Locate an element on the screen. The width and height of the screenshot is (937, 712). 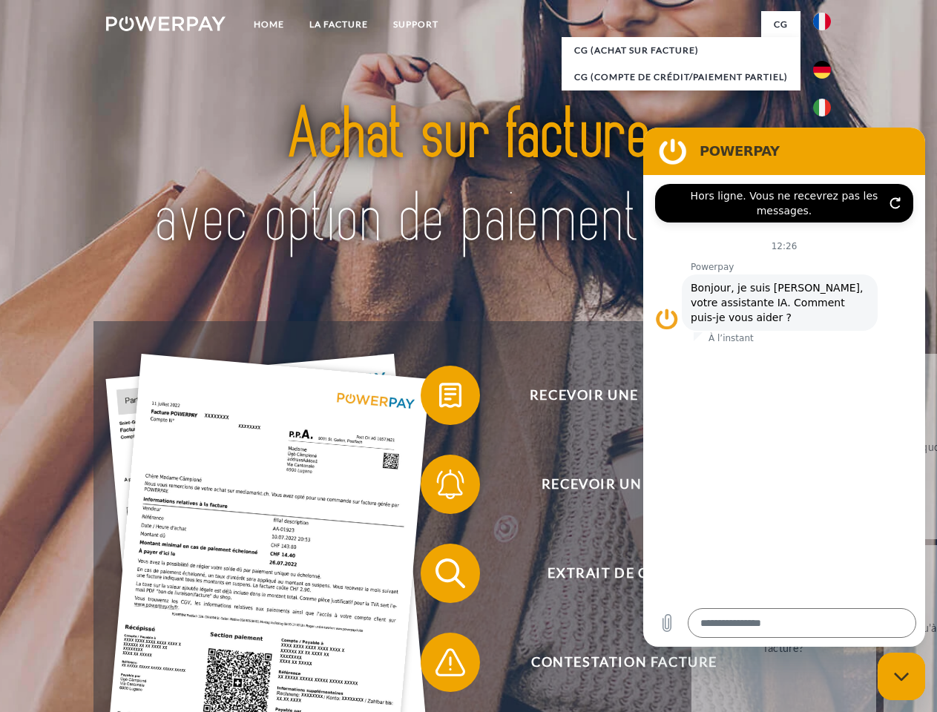
img: qb_bill.svg is located at coordinates (450, 396).